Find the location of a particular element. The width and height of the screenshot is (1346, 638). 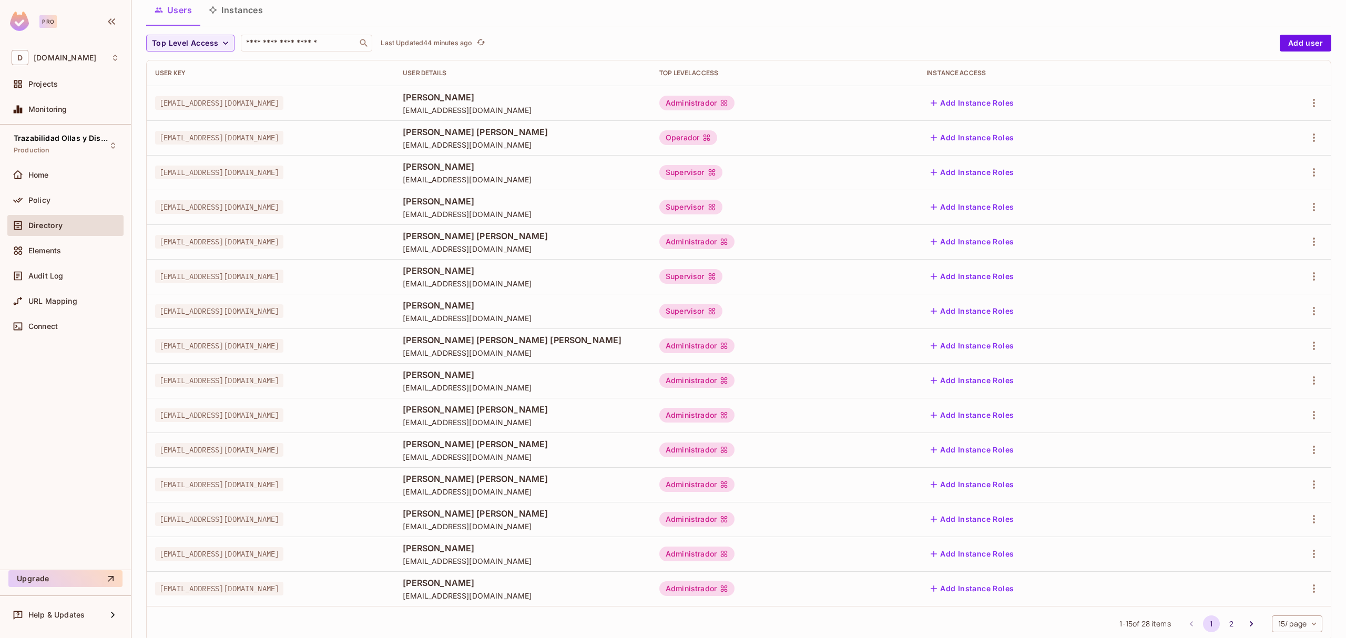

span: Audit Log is located at coordinates (46, 276).